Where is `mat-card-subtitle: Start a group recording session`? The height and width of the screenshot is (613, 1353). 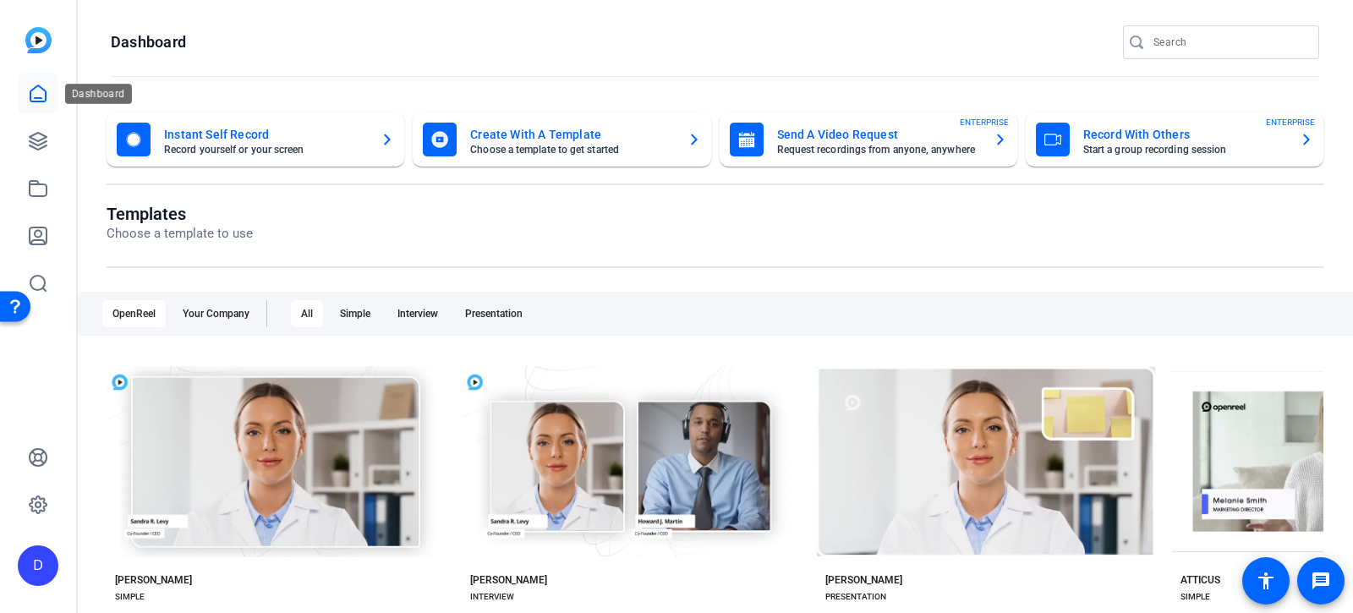 mat-card-subtitle: Start a group recording session is located at coordinates (1185, 150).